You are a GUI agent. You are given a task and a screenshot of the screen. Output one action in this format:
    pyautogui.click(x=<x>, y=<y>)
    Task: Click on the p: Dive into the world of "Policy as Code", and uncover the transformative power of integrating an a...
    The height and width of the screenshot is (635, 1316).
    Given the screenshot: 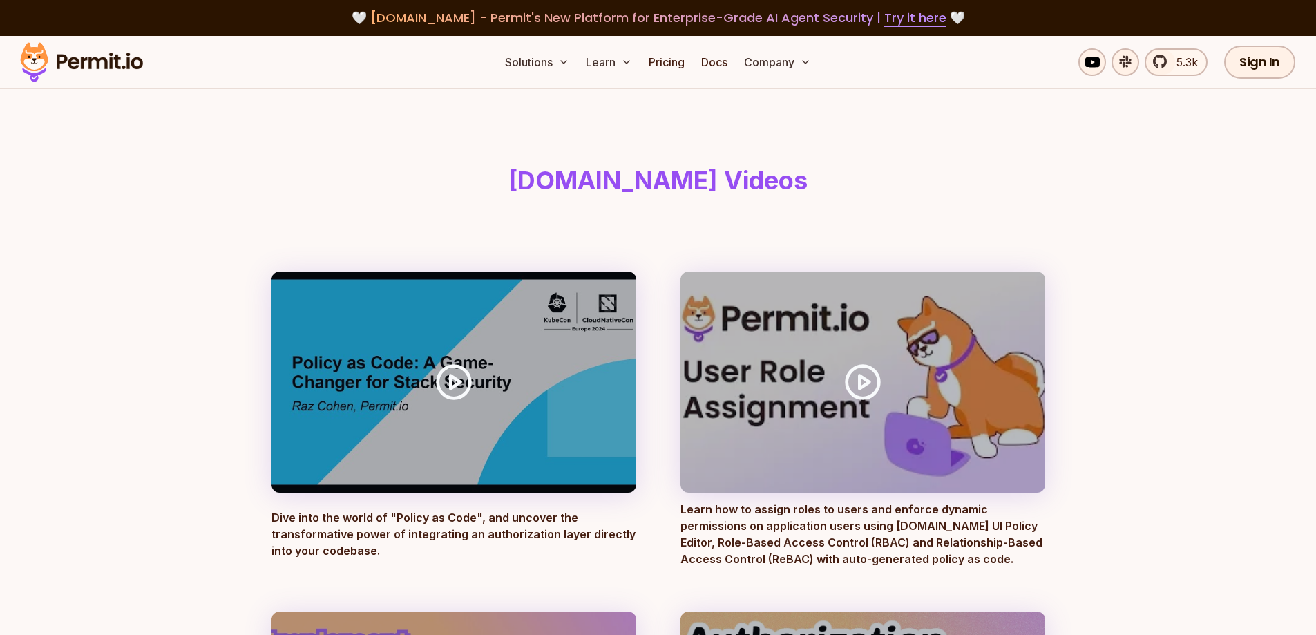 What is the action you would take?
    pyautogui.click(x=454, y=538)
    